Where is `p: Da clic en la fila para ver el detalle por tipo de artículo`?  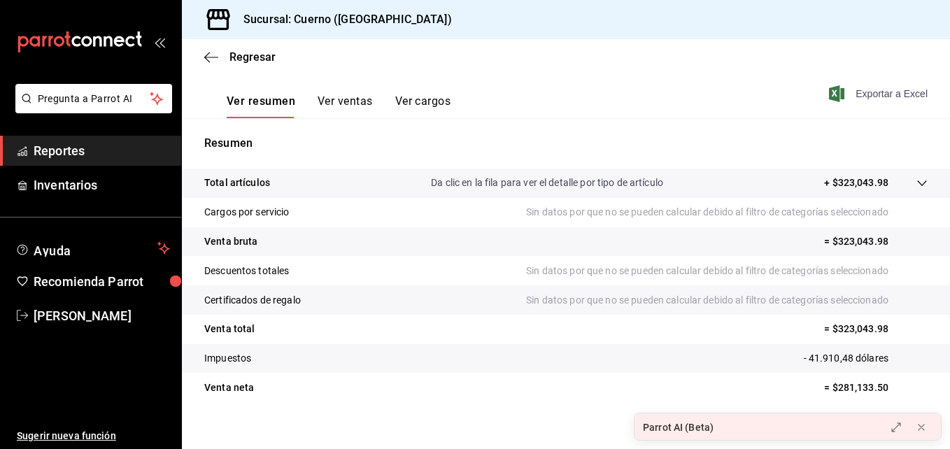 p: Da clic en la fila para ver el detalle por tipo de artículo is located at coordinates (547, 183).